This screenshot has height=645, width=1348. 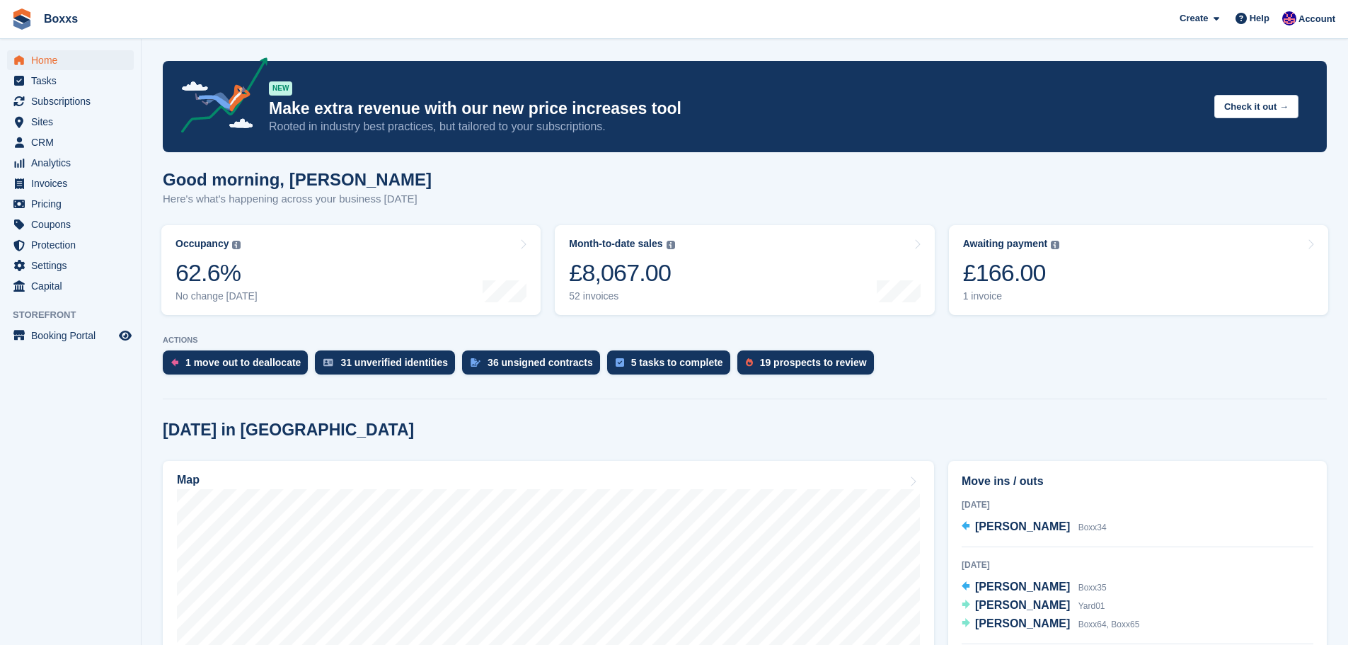 What do you see at coordinates (125, 336) in the screenshot?
I see `a: Preview store` at bounding box center [125, 336].